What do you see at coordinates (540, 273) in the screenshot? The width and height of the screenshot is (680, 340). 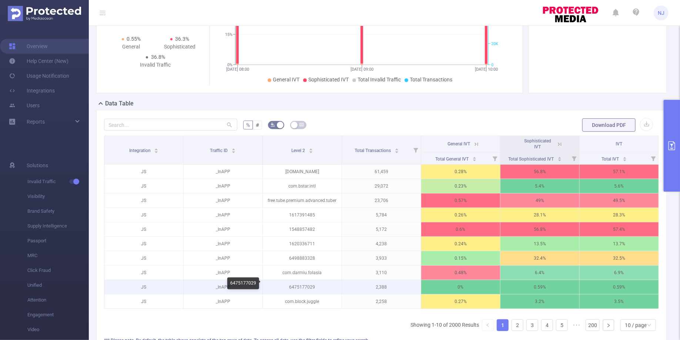 I see `p: 6.4%` at bounding box center [540, 273].